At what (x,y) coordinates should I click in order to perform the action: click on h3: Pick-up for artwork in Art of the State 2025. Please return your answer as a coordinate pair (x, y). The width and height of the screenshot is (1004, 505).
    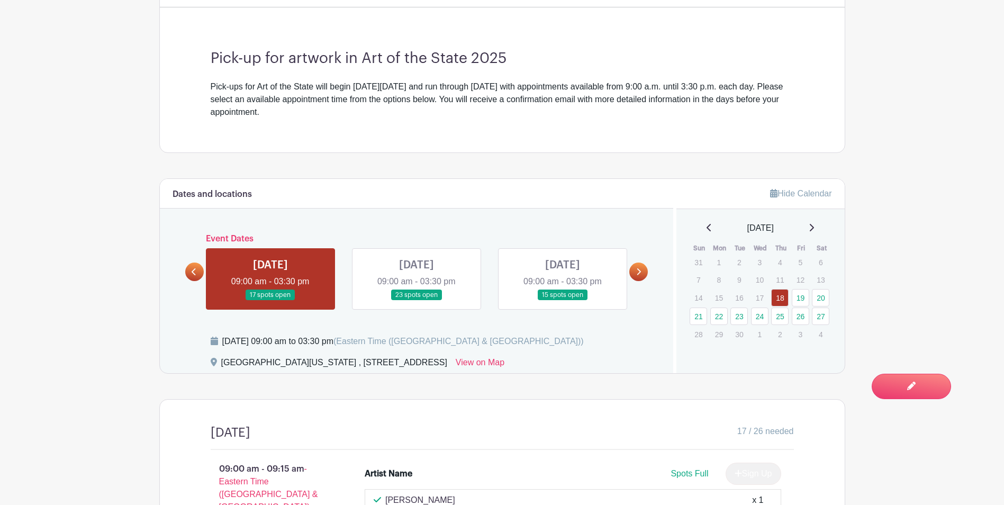
    Looking at the image, I should click on (502, 59).